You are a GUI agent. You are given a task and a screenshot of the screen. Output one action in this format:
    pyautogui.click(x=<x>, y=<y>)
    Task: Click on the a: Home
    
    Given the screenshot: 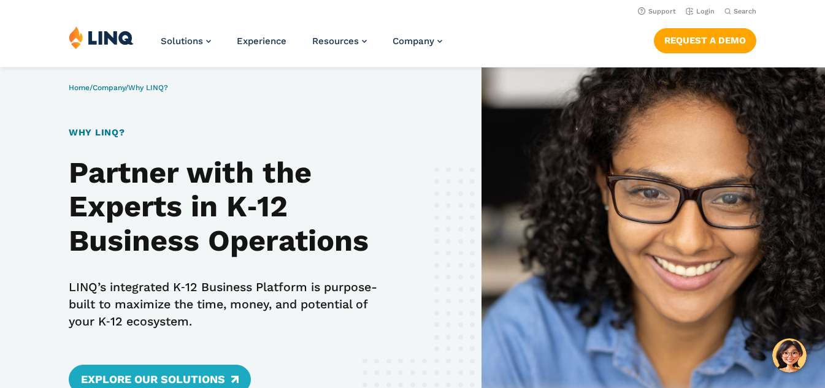 What is the action you would take?
    pyautogui.click(x=79, y=88)
    